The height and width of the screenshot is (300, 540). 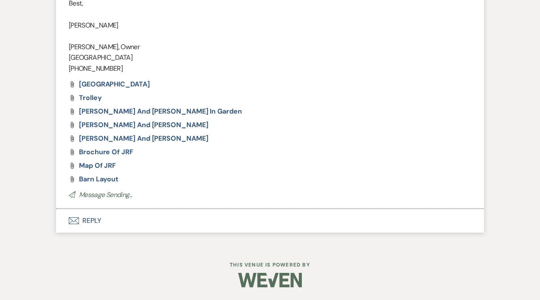 What do you see at coordinates (270, 195) in the screenshot?
I see `p: Message Sending...` at bounding box center [270, 195].